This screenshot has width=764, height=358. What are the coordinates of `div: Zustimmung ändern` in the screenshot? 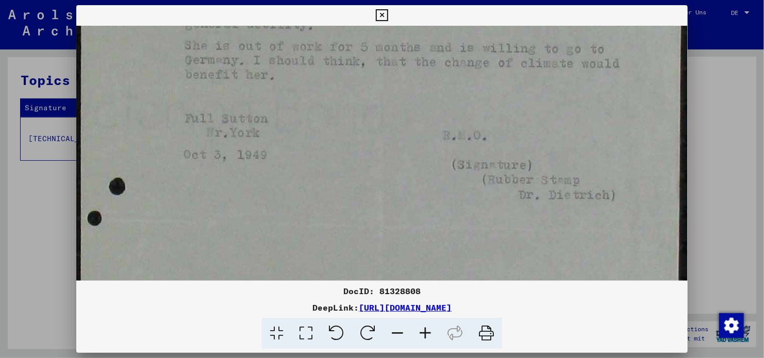 It's located at (731, 325).